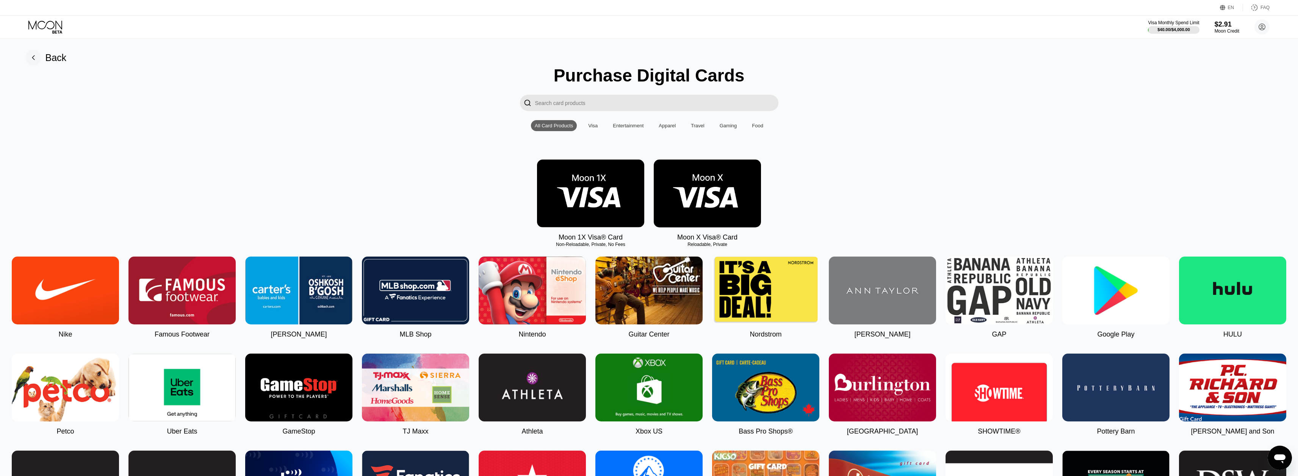 The image size is (1298, 476). Describe the element at coordinates (65, 334) in the screenshot. I see `div: Nike` at that location.